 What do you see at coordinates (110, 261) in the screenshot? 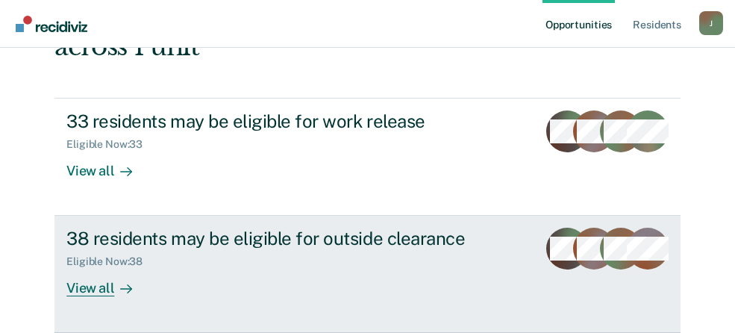
I see `div: Eligible Now : 38` at bounding box center [110, 261].